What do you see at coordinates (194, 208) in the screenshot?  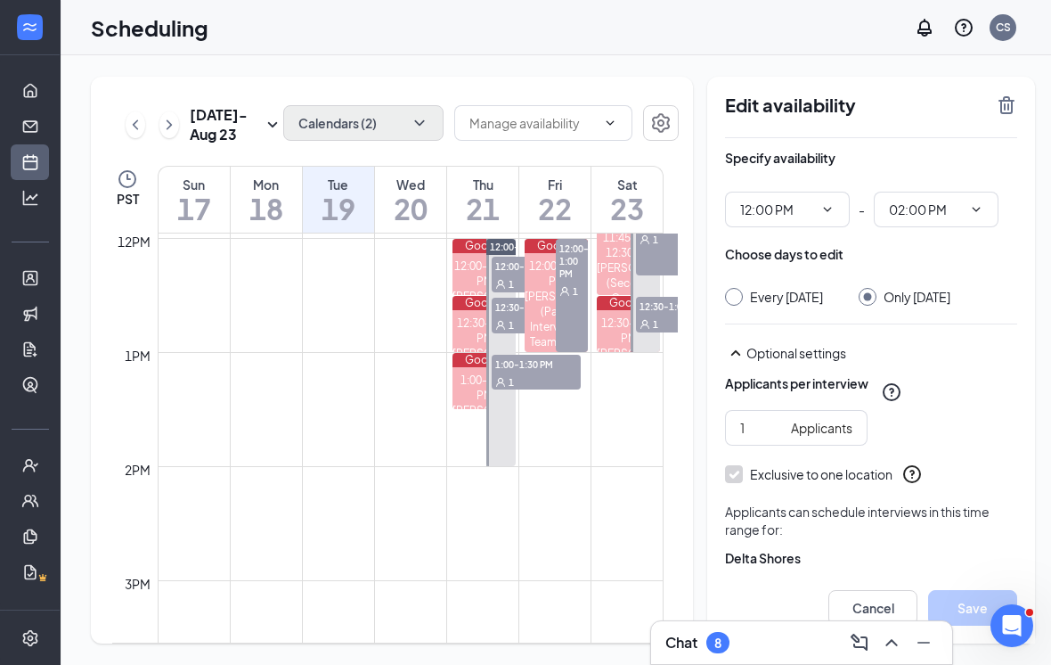 I see `h1: 17` at bounding box center [194, 208].